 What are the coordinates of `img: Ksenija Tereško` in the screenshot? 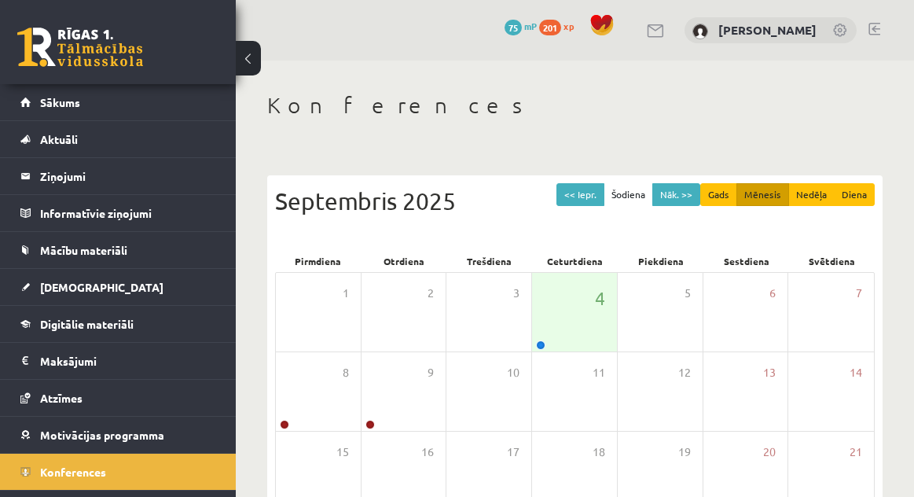 It's located at (700, 31).